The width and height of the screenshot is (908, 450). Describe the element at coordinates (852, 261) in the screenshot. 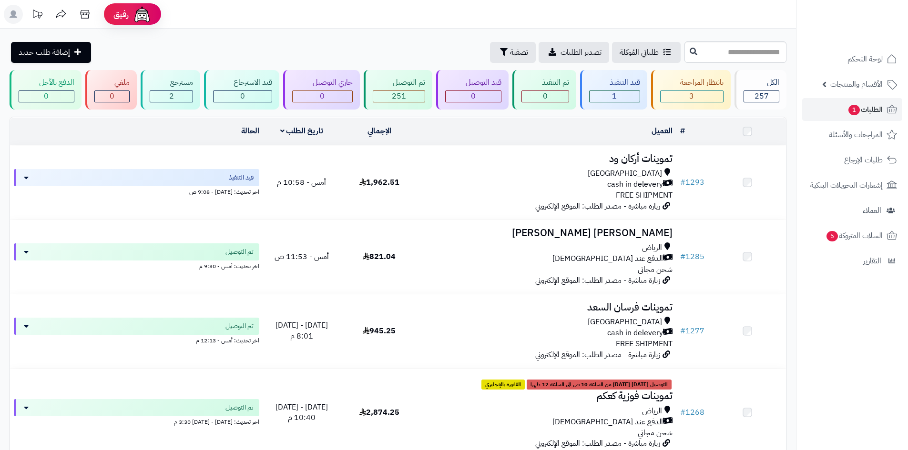

I see `a: التقارير` at that location.